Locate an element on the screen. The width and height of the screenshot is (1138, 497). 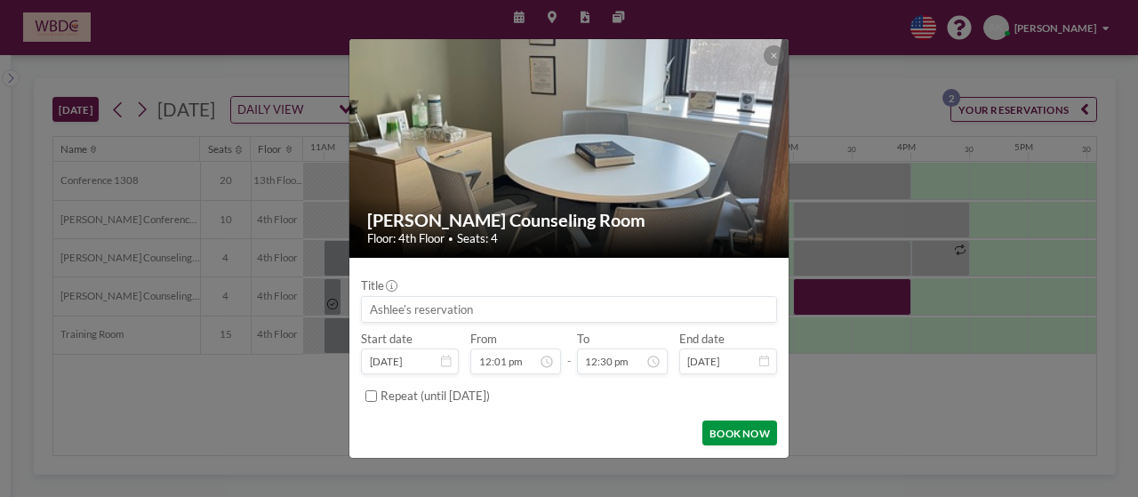
label: To is located at coordinates (583, 339).